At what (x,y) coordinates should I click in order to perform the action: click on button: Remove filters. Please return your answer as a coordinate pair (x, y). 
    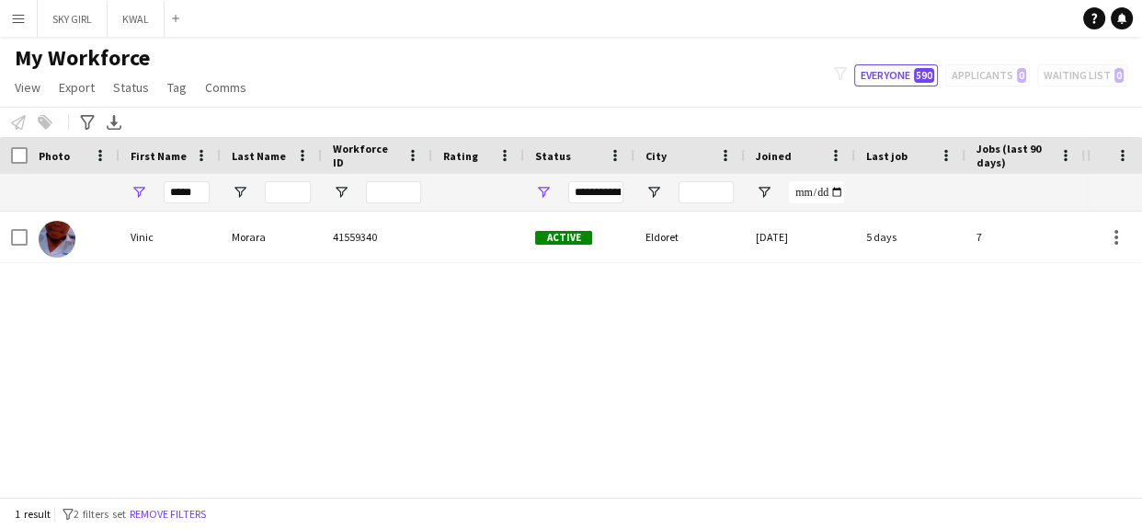
    Looking at the image, I should click on (167, 514).